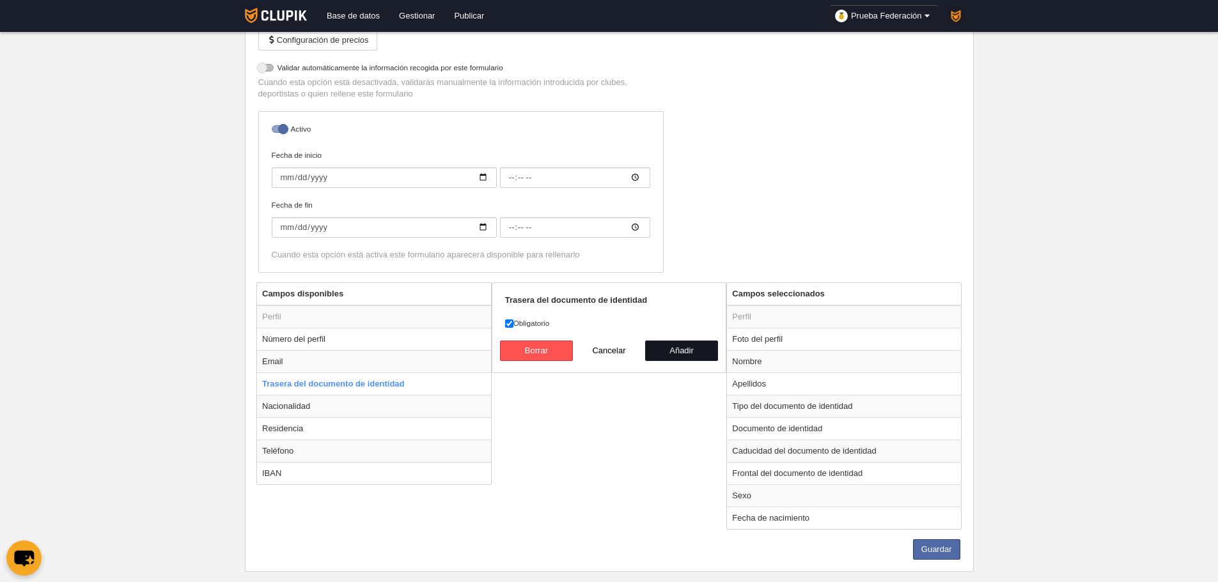  I want to click on button: Borrar, so click(536, 351).